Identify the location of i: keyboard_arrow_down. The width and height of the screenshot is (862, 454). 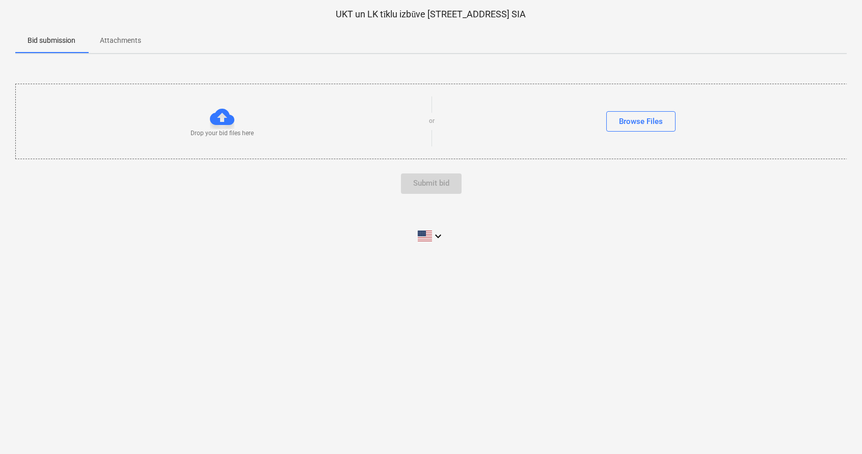
(438, 236).